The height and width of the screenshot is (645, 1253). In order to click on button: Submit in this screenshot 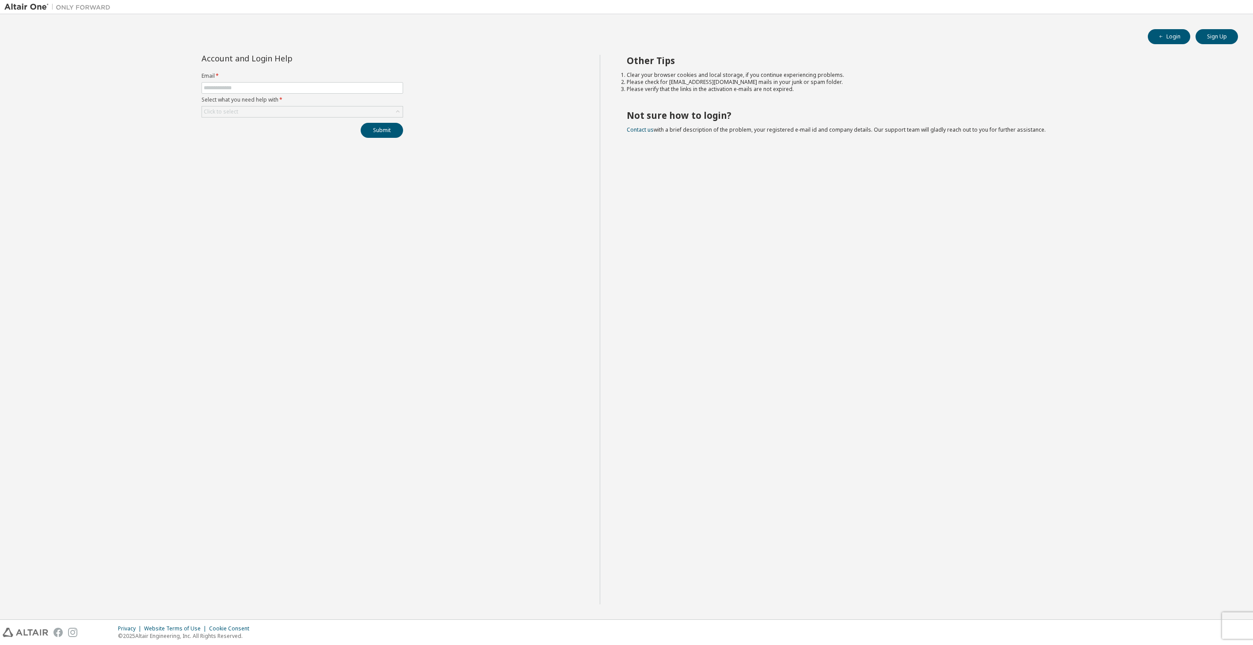, I will do `click(382, 130)`.